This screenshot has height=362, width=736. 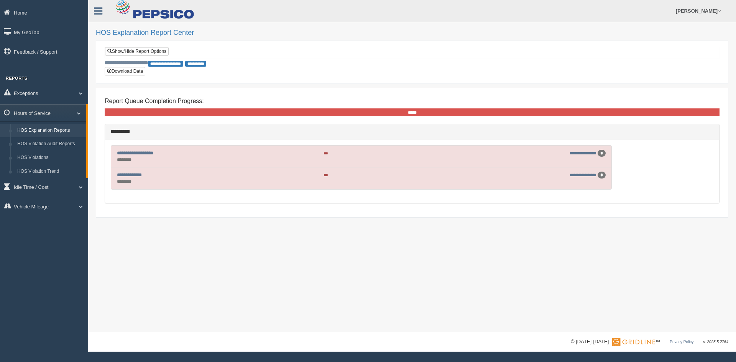 I want to click on a: HOS Violations, so click(x=50, y=158).